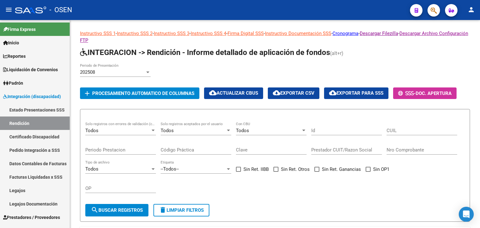 The width and height of the screenshot is (480, 228). Describe the element at coordinates (32, 217) in the screenshot. I see `span: Prestadores / Proveedores` at that location.